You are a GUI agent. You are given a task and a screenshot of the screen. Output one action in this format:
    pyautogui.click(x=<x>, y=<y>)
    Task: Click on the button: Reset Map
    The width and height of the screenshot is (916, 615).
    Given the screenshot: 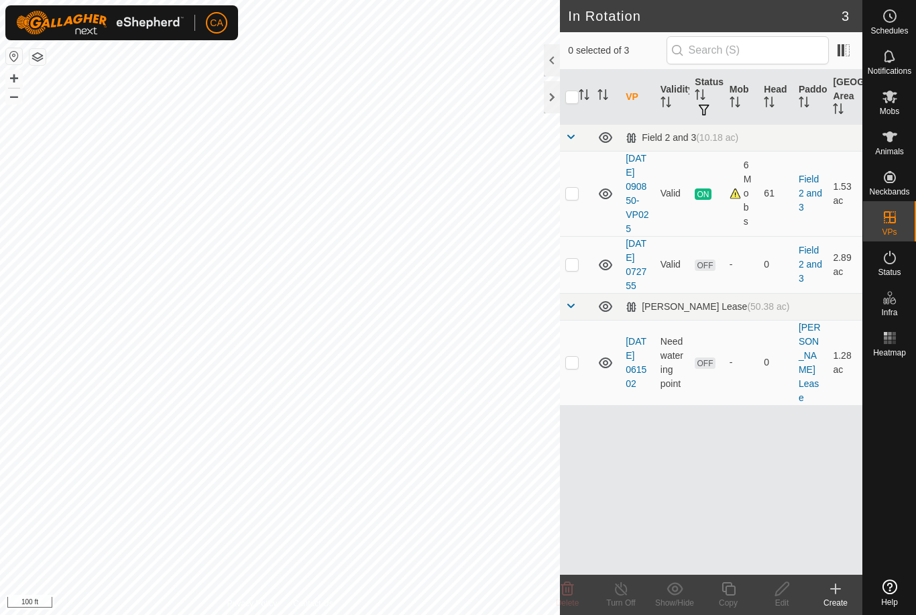 What is the action you would take?
    pyautogui.click(x=14, y=56)
    